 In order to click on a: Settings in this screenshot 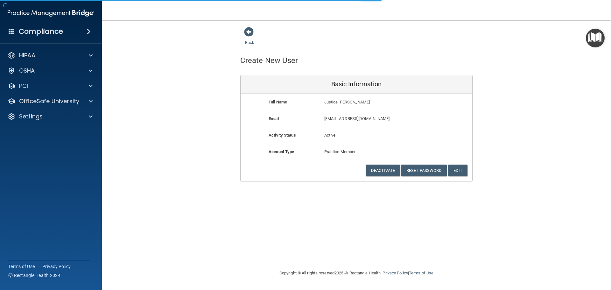, I will do `click(50, 116)`.